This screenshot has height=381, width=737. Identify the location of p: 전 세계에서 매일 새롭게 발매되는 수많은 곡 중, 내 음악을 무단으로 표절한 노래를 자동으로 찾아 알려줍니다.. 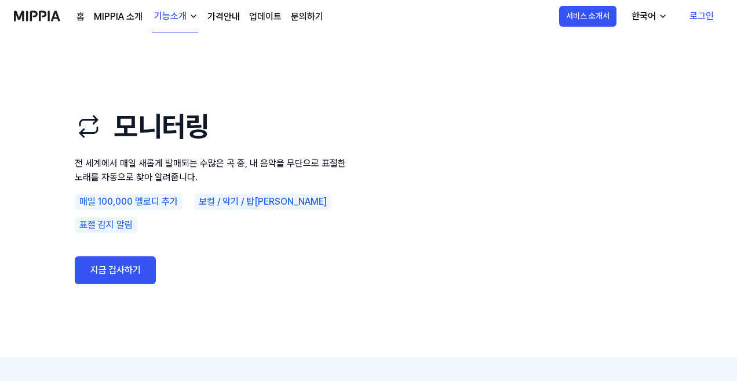
(214, 170).